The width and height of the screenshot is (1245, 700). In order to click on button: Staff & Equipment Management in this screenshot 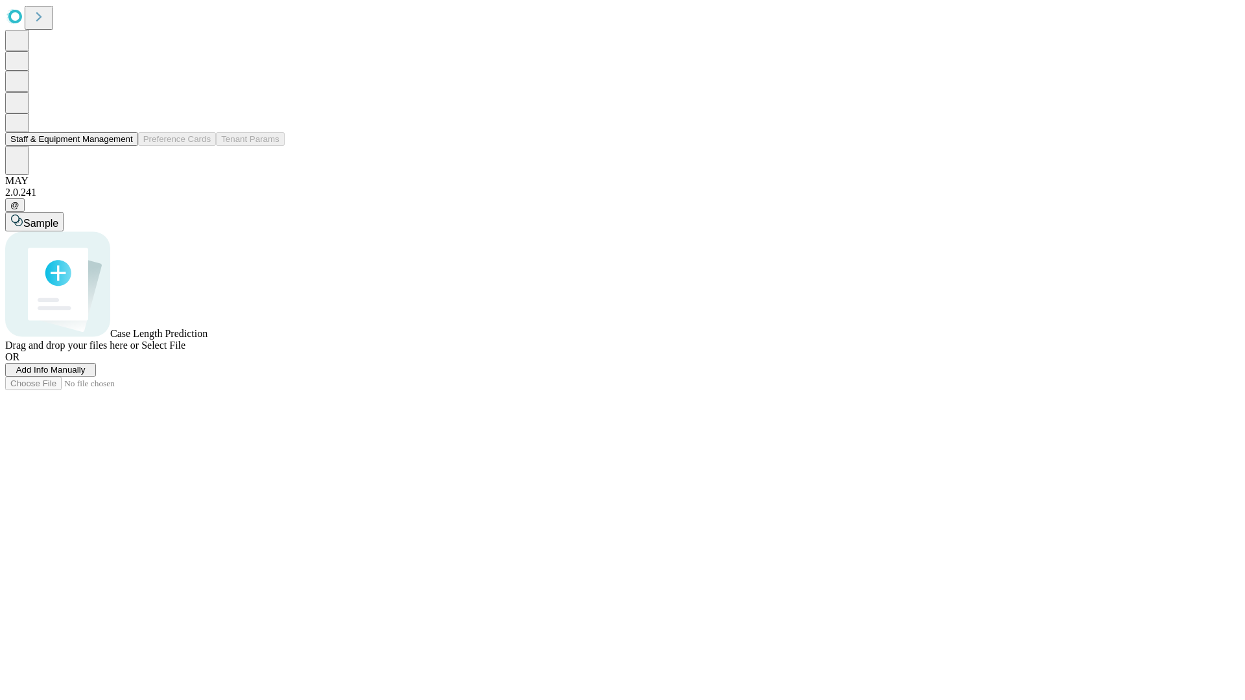, I will do `click(71, 139)`.